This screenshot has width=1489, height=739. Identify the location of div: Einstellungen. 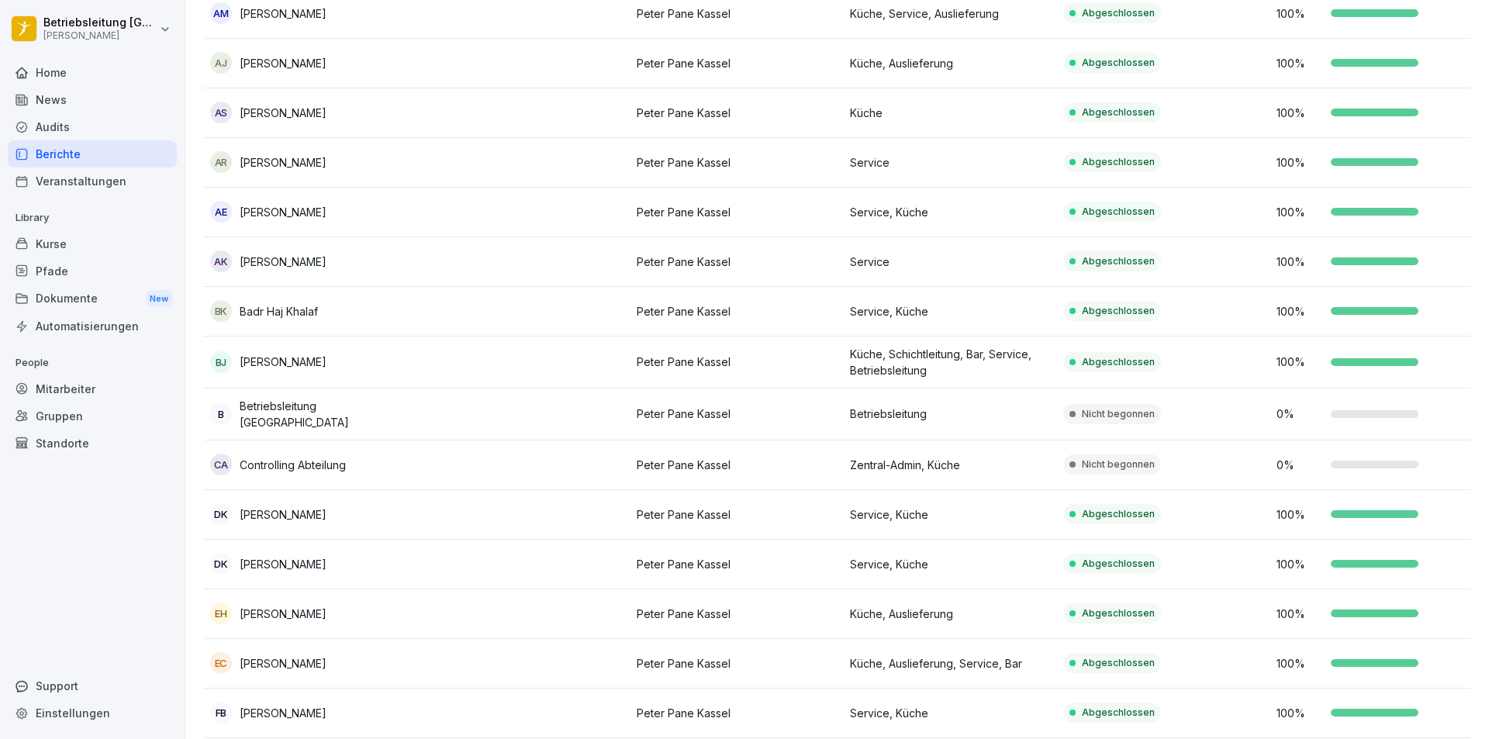
(92, 713).